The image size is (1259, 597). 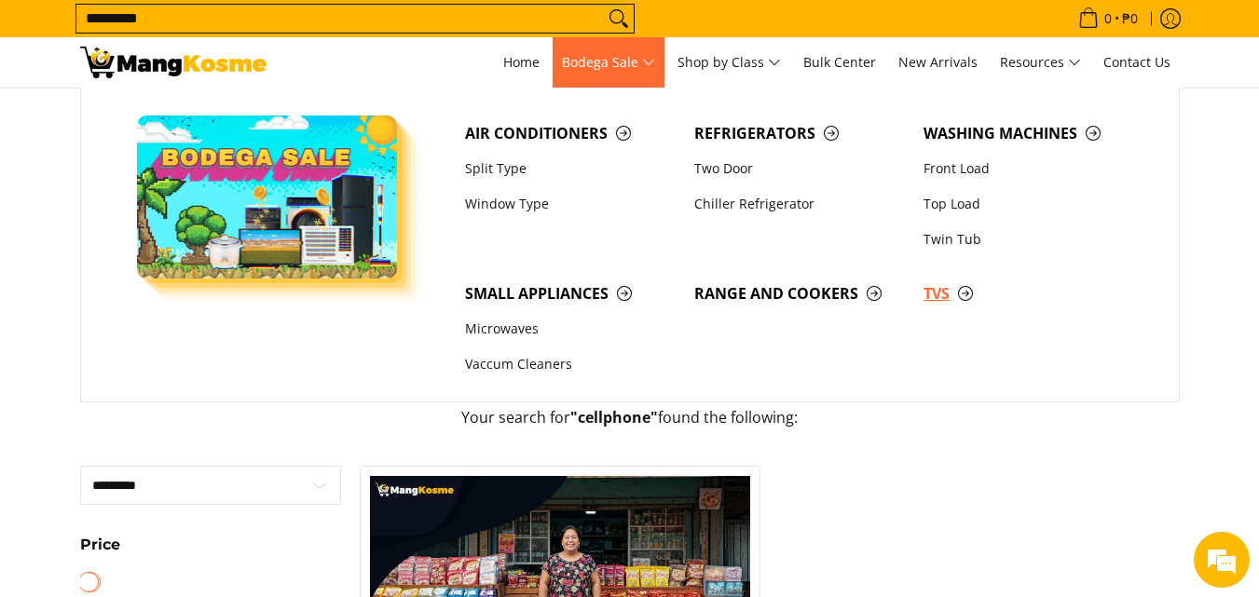 What do you see at coordinates (570, 169) in the screenshot?
I see `a: Split Type` at bounding box center [570, 169].